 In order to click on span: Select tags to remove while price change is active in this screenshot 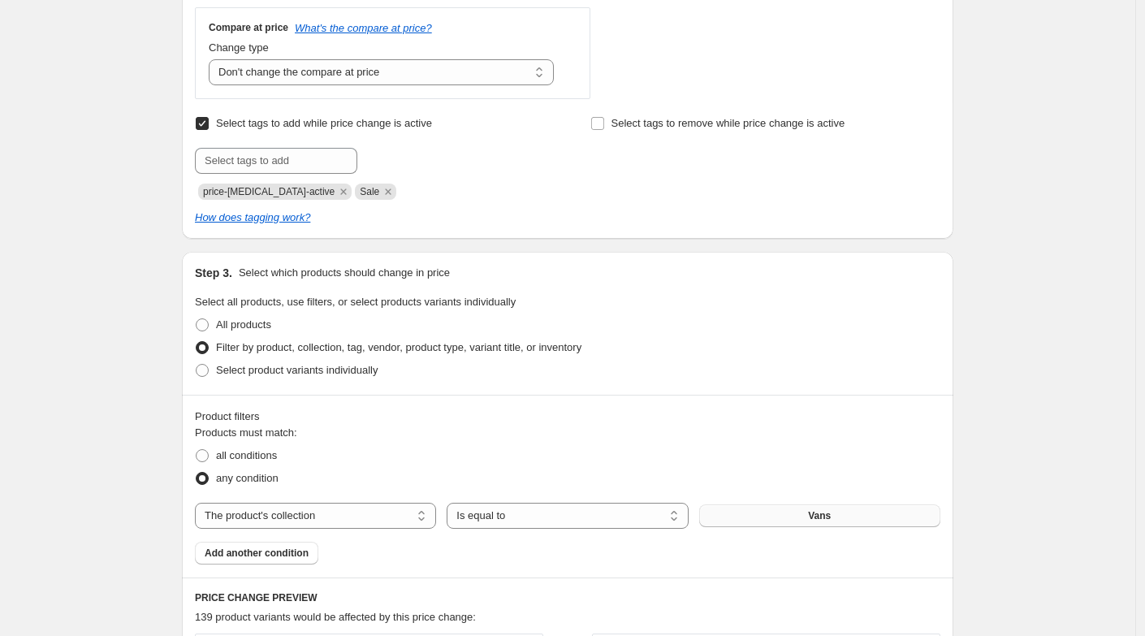, I will do `click(728, 123)`.